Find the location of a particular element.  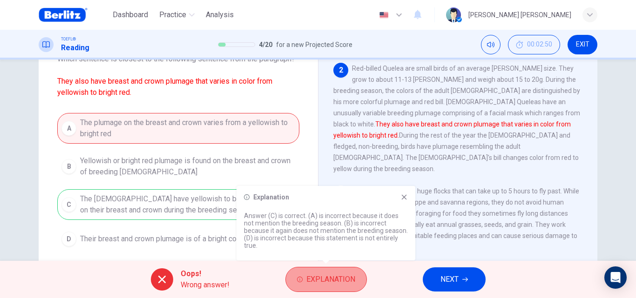

div: 2 is located at coordinates (341, 70).